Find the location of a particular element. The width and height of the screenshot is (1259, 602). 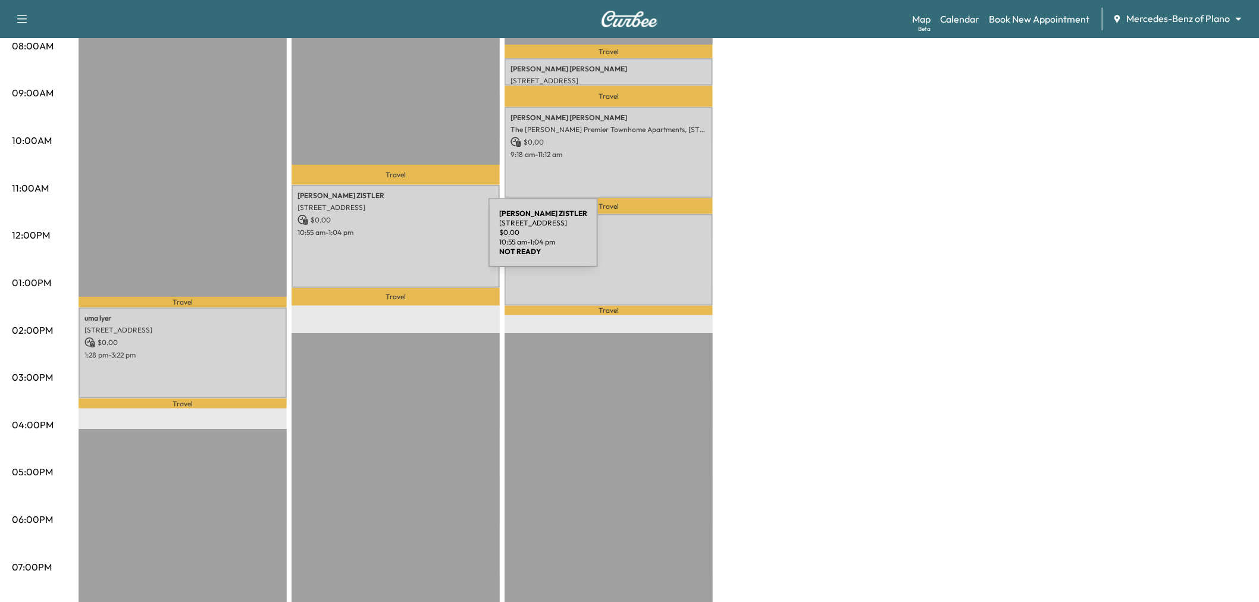

p: 04:00PM is located at coordinates (33, 425).